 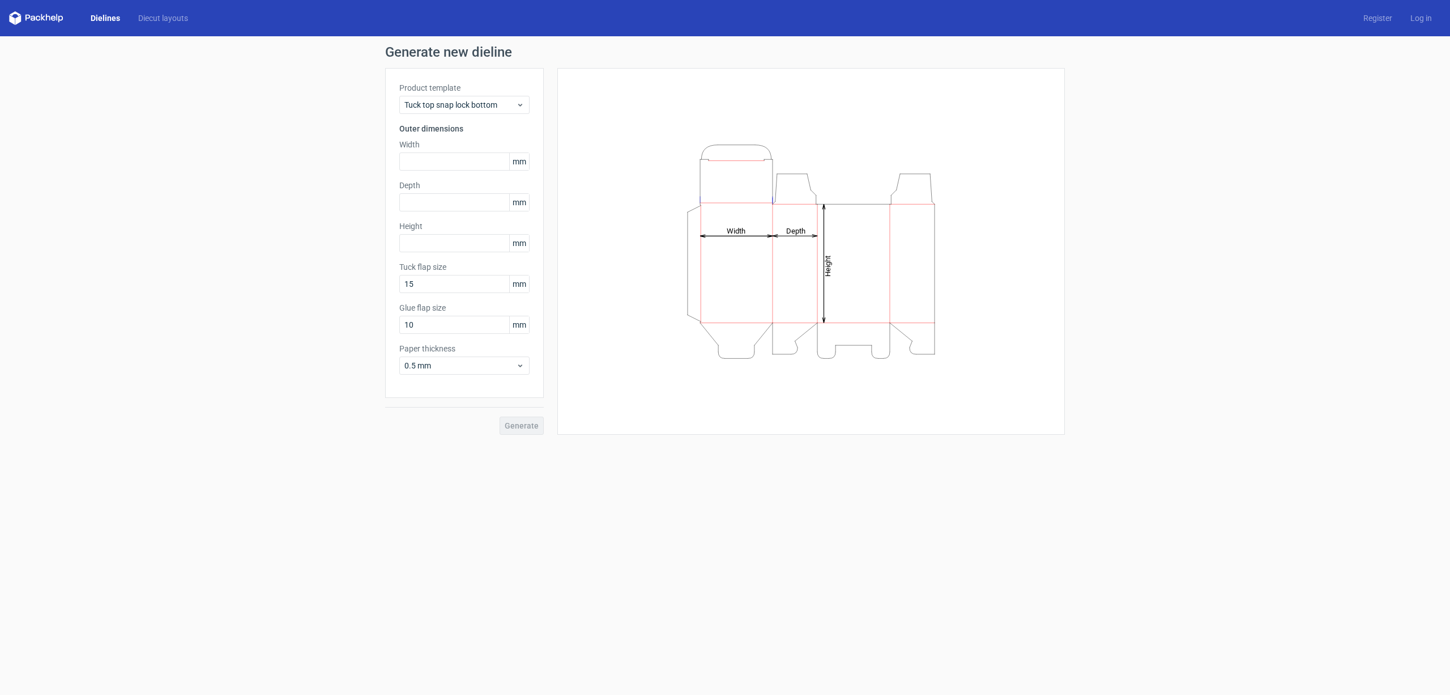 I want to click on label: Height, so click(x=465, y=226).